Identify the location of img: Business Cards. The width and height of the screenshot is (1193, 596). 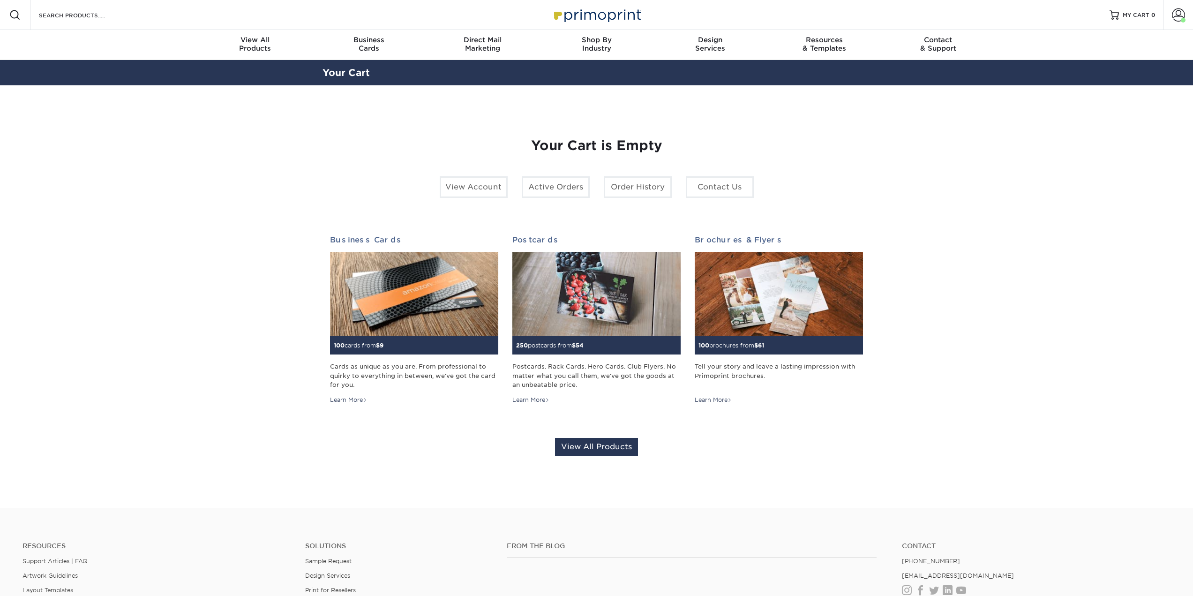
(414, 294).